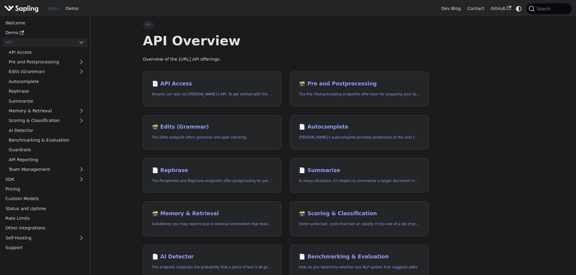 The height and width of the screenshot is (275, 576). What do you see at coordinates (45, 189) in the screenshot?
I see `a: Pricing` at bounding box center [45, 189].